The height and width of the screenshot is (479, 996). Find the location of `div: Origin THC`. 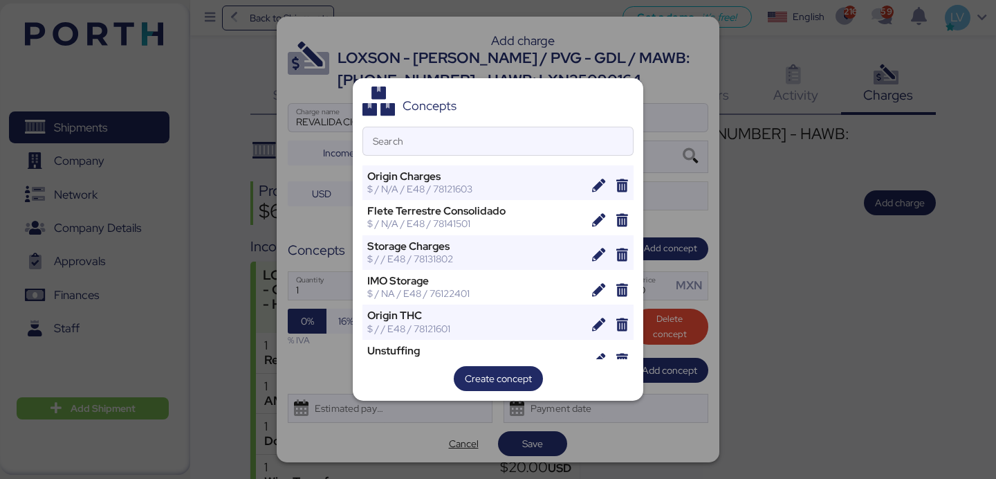

div: Origin THC is located at coordinates (475, 316).